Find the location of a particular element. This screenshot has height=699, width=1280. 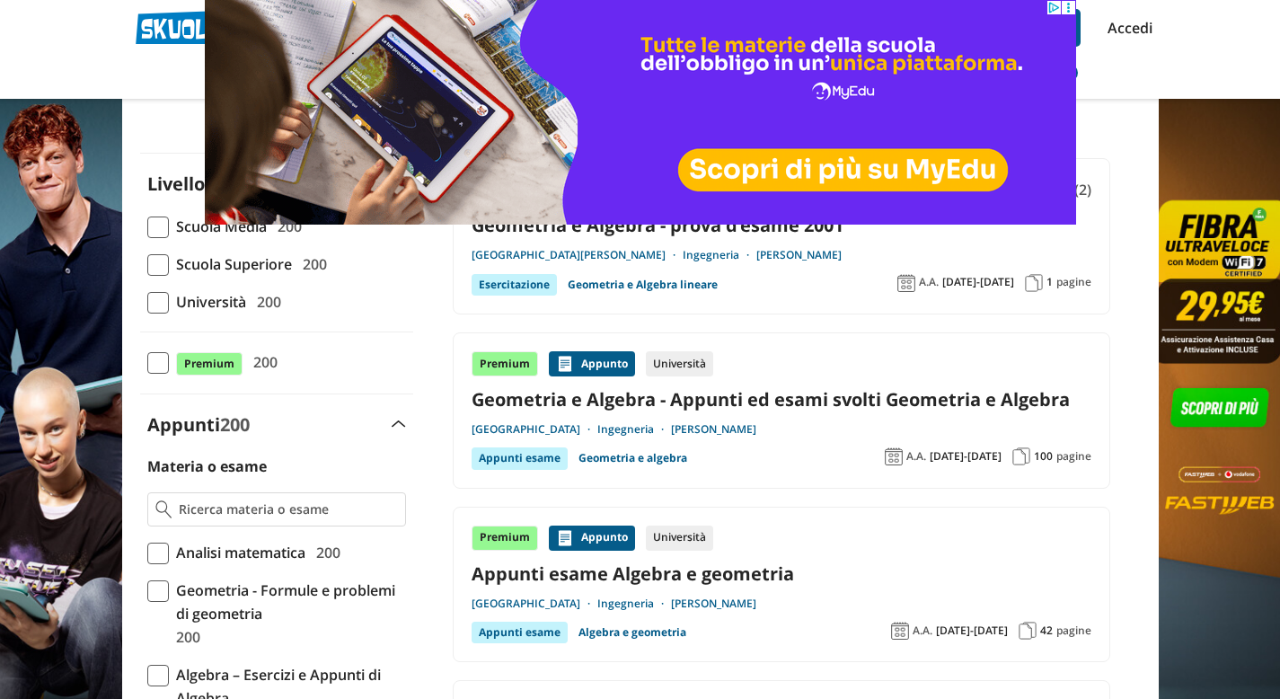

a: Geometria e Algebra - prova d'esame 2001 is located at coordinates (781, 225).